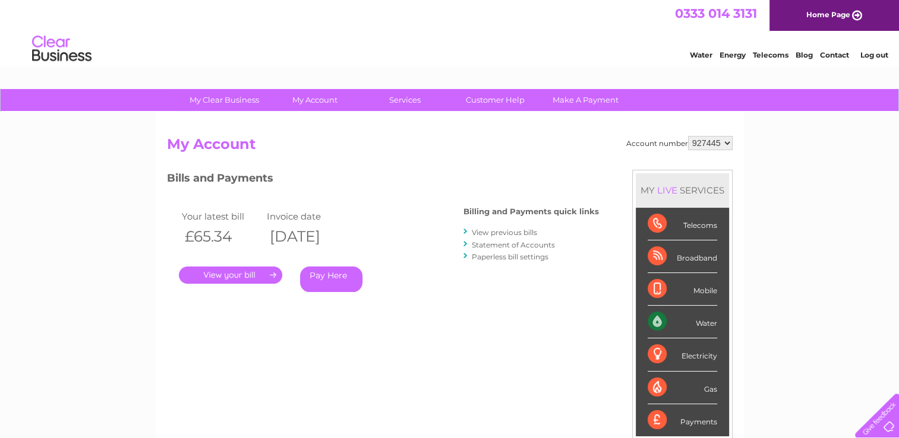  What do you see at coordinates (510, 257) in the screenshot?
I see `a: Paperless bill settings` at bounding box center [510, 257].